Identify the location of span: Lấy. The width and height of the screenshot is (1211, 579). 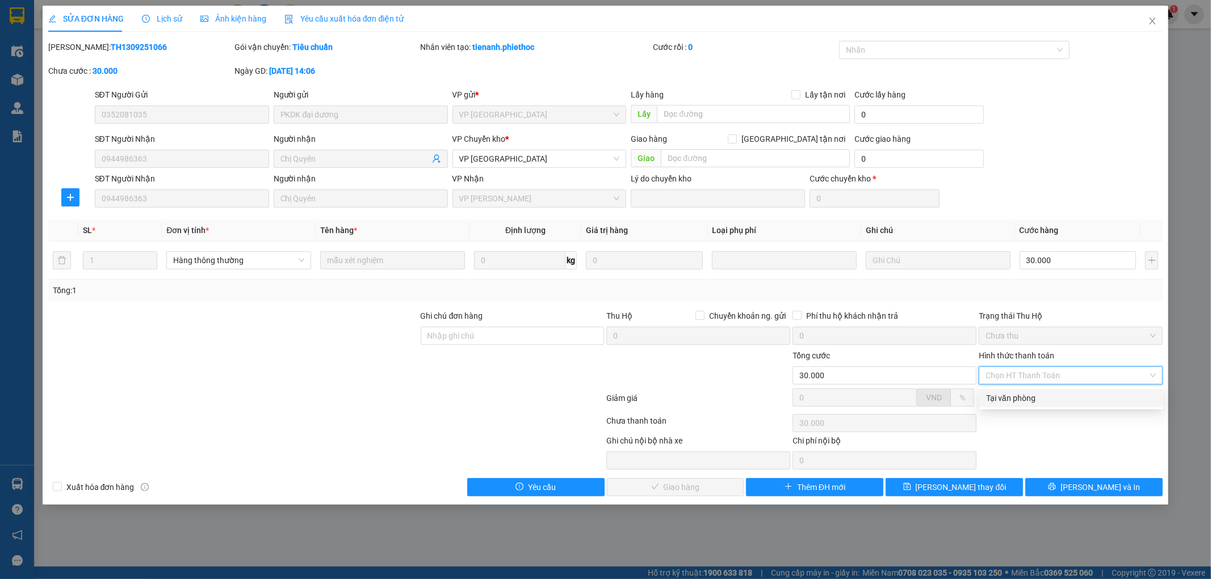
(644, 114).